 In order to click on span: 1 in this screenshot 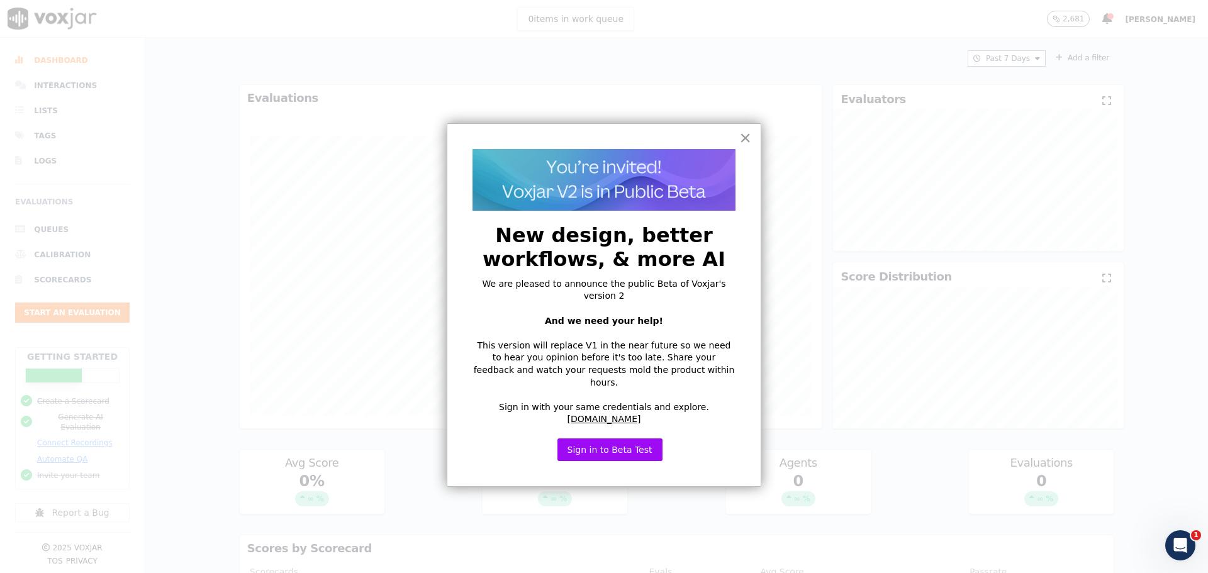, I will do `click(1196, 535)`.